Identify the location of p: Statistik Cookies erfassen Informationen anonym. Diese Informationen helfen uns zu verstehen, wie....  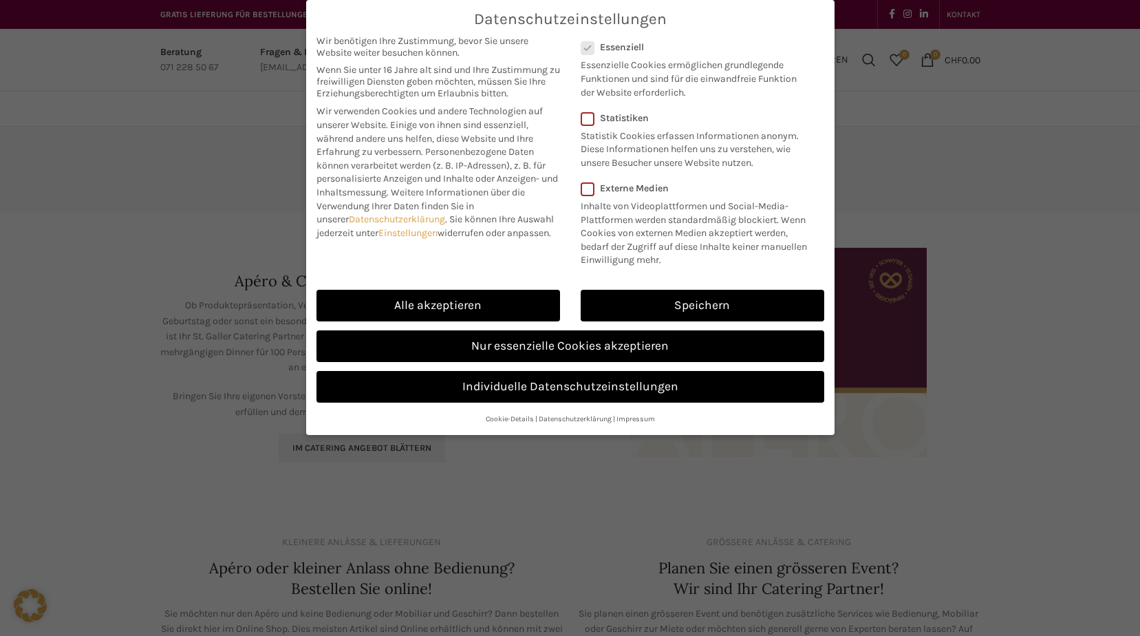
(693, 147).